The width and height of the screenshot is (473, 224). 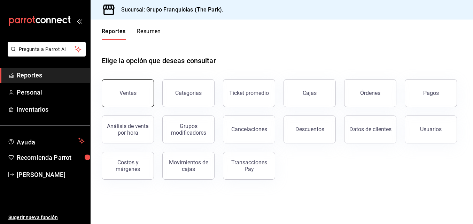 I want to click on button: Pregunta a Parrot AI, so click(x=47, y=49).